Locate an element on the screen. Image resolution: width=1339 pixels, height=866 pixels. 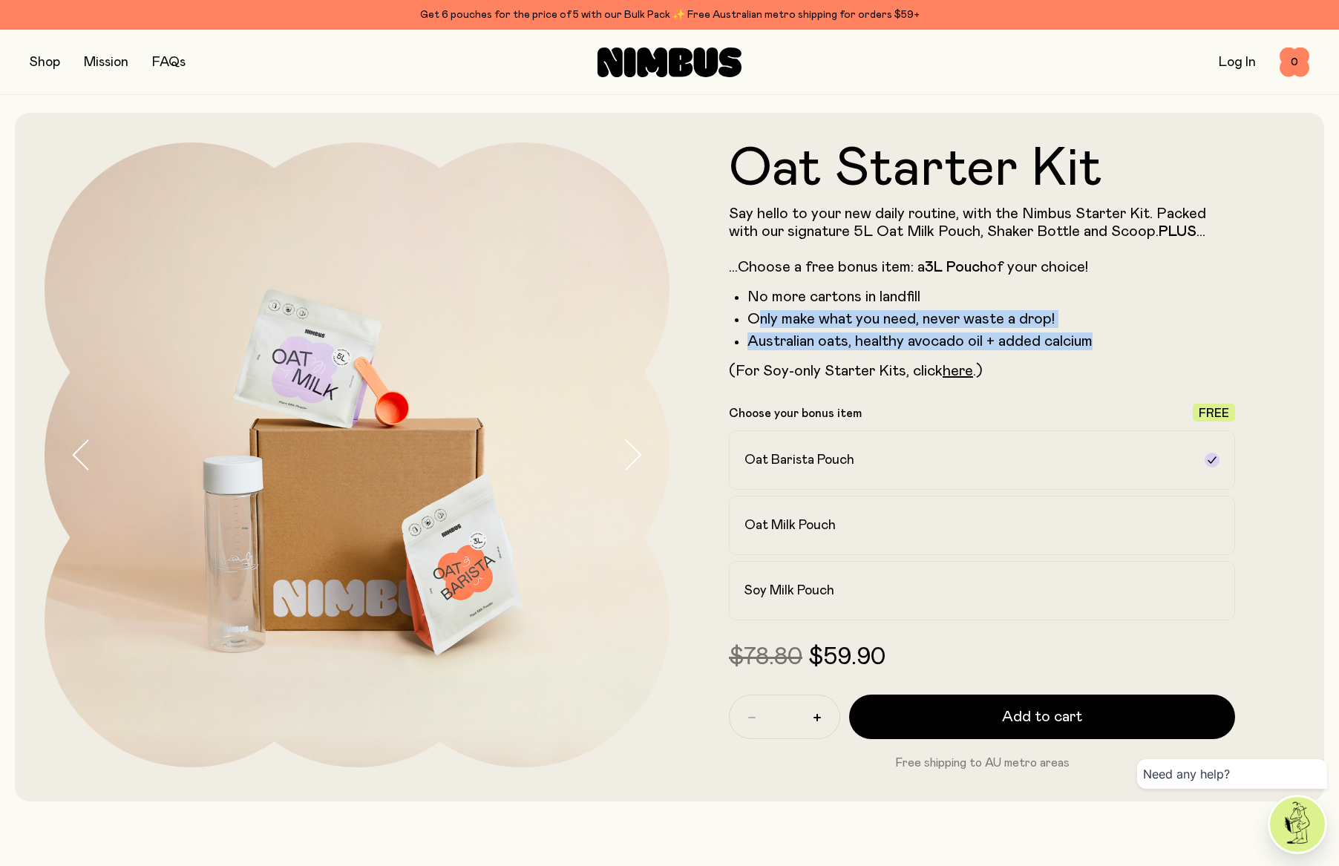
span: 0 is located at coordinates (1294, 62).